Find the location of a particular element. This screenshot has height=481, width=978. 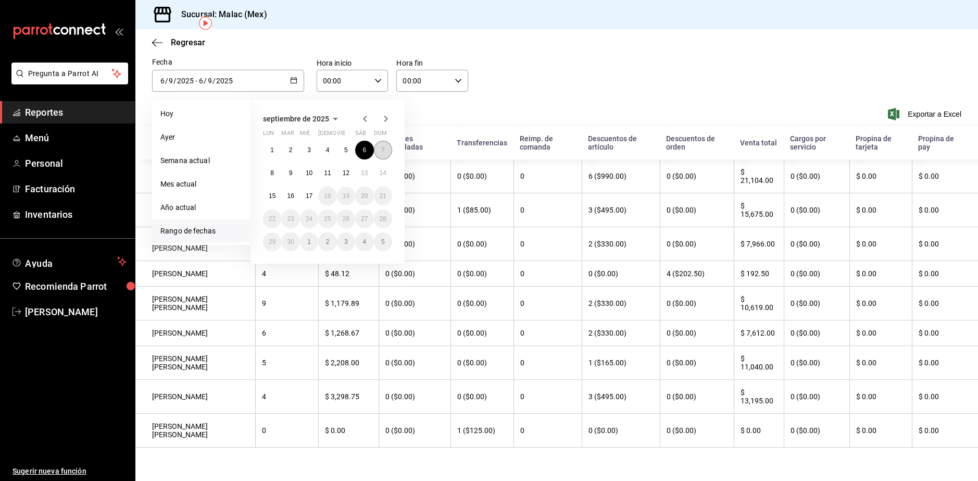

button: 2 de octubre de 2025 is located at coordinates (327, 242).